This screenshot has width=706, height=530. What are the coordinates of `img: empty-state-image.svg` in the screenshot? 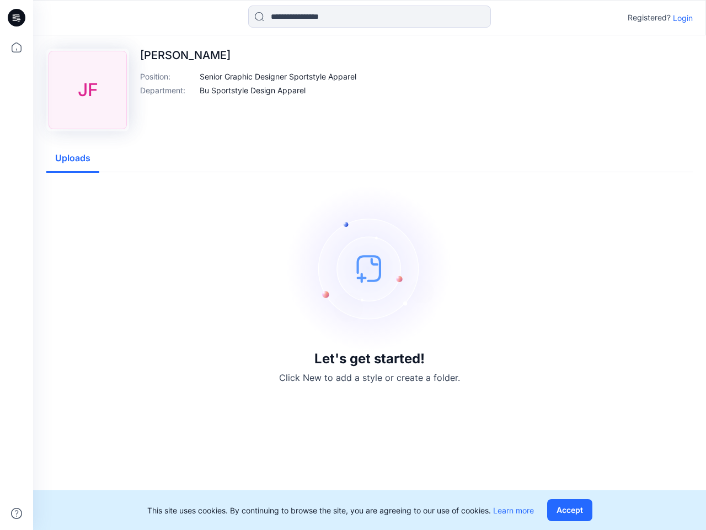 It's located at (370, 268).